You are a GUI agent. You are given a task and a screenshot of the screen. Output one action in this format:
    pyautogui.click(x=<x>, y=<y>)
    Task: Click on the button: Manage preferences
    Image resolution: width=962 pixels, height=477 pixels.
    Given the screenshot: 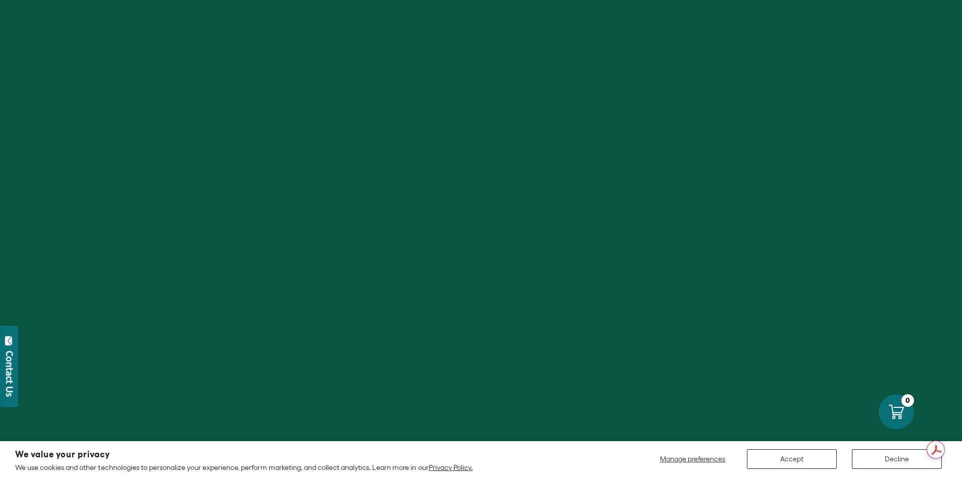 What is the action you would take?
    pyautogui.click(x=692, y=459)
    